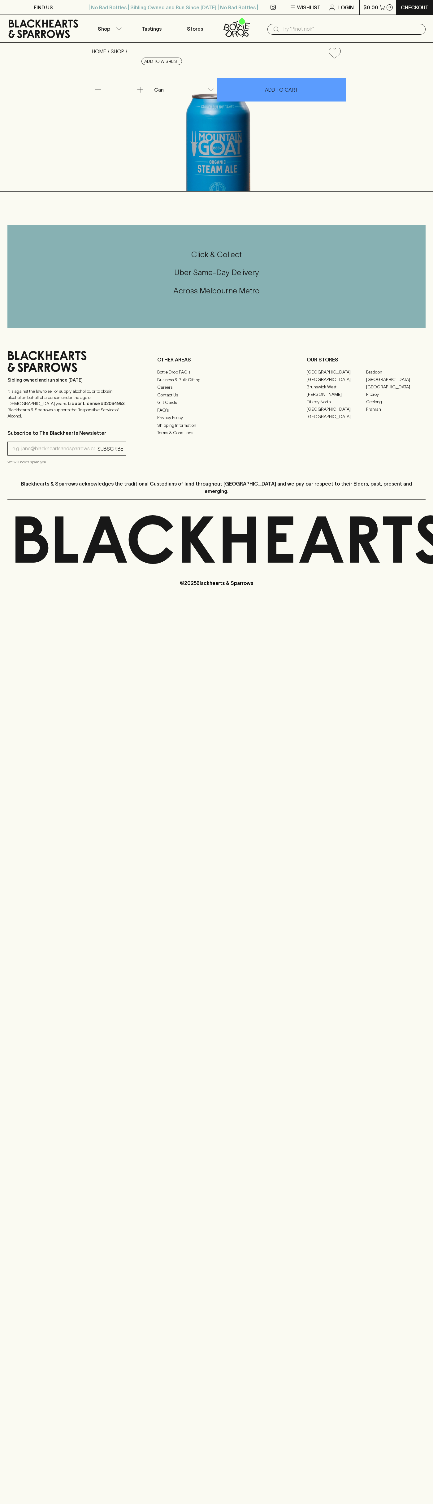  What do you see at coordinates (216, 276) in the screenshot?
I see `div: Call to action block` at bounding box center [216, 276].